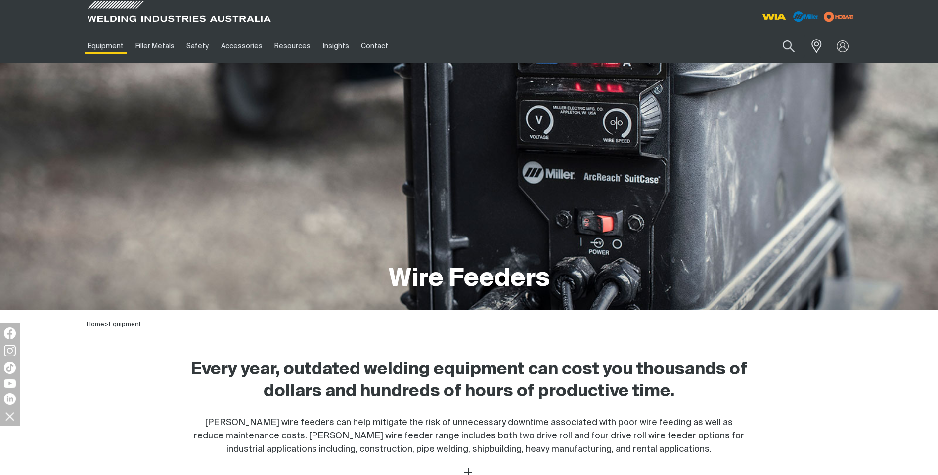  Describe the element at coordinates (10, 334) in the screenshot. I see `img: Facebook` at that location.